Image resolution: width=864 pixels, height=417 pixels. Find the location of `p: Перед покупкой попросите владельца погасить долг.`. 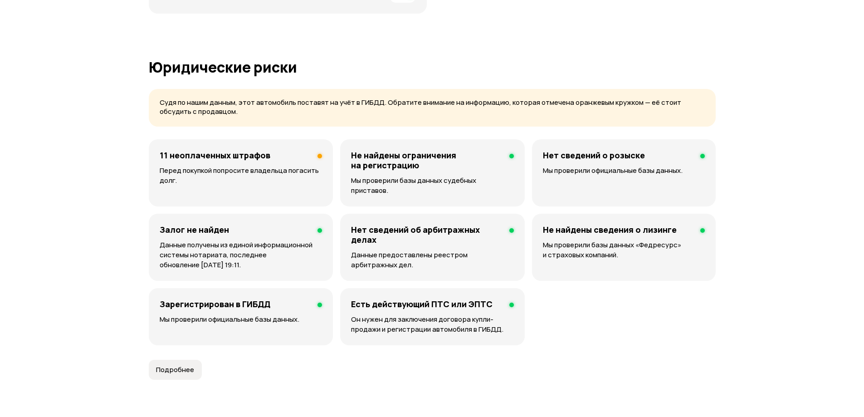

p: Перед покупкой попросите владельца погасить долг. is located at coordinates (241, 175).